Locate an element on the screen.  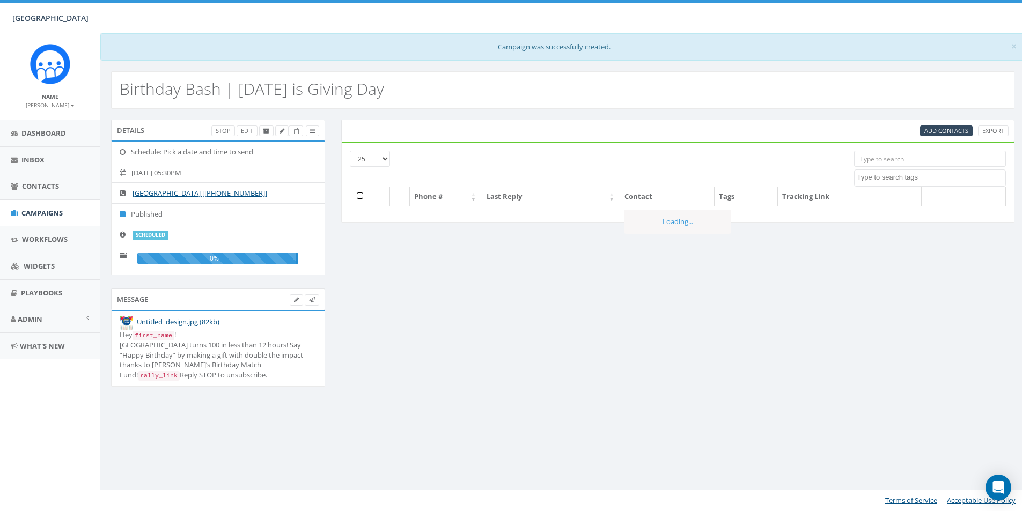
span: Widgets is located at coordinates (39, 266).